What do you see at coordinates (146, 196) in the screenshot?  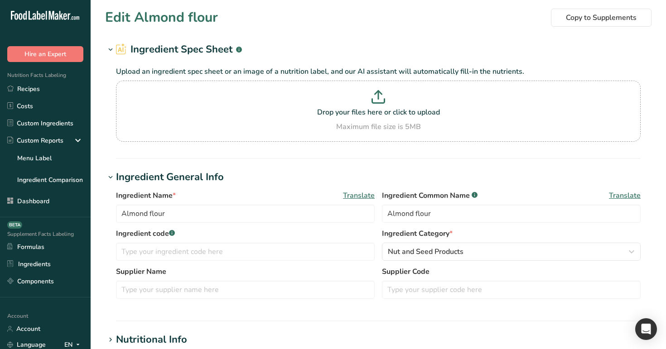 I see `span: Ingredient Name` at bounding box center [146, 196].